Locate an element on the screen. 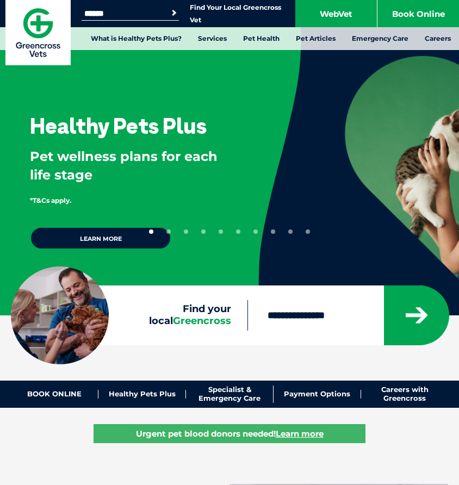 This screenshot has width=459, height=485. a: Careers with Greencross is located at coordinates (405, 394).